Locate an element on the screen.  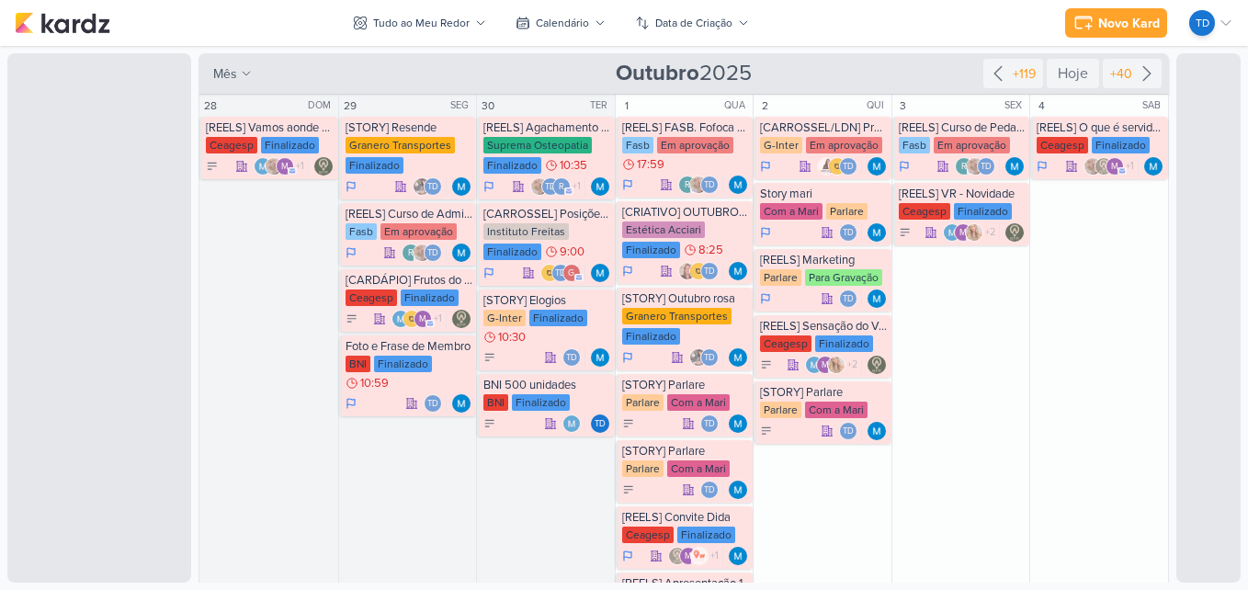
div: G-Inter is located at coordinates (781, 145).